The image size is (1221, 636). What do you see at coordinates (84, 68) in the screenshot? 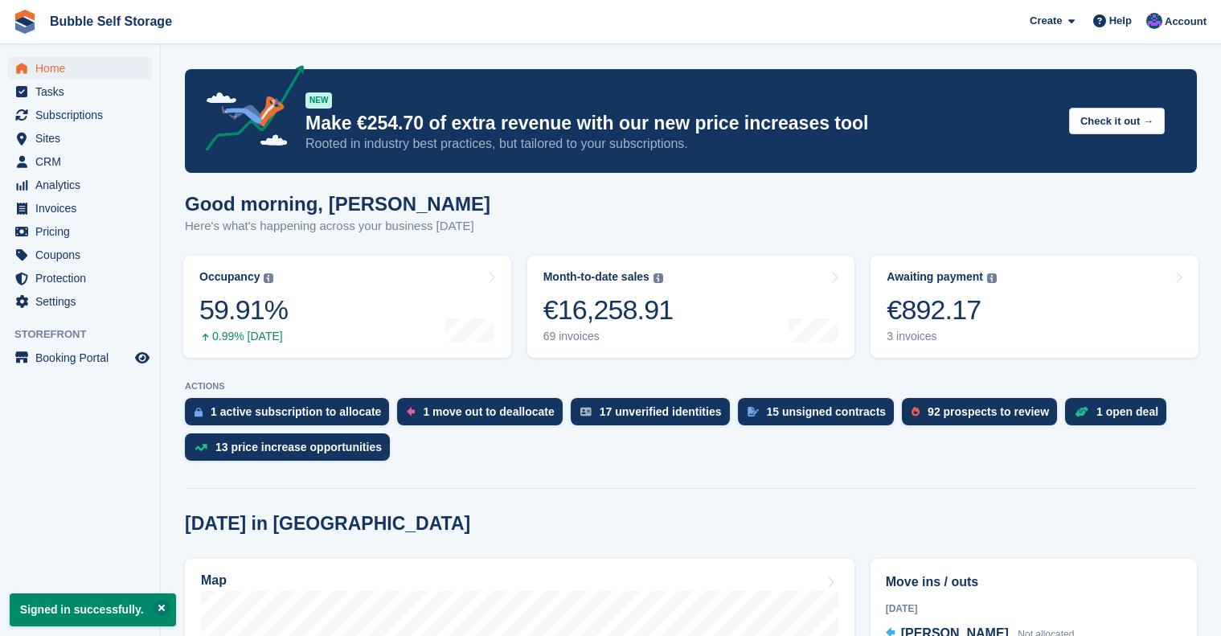
I see `span: Home` at bounding box center [84, 68].